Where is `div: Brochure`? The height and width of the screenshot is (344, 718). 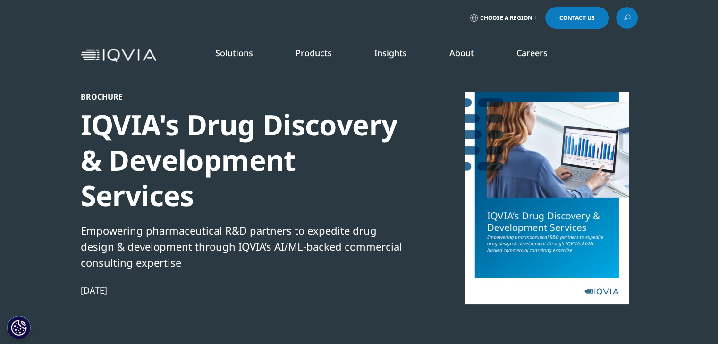
div: Brochure is located at coordinates (243, 97).